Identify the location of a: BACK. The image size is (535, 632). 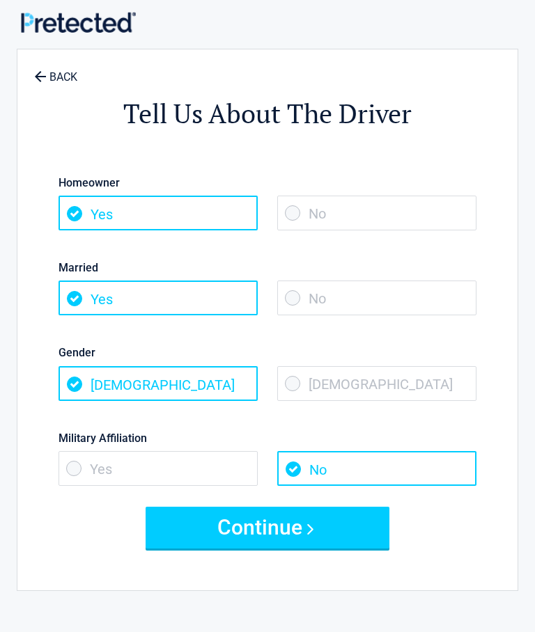
(56, 70).